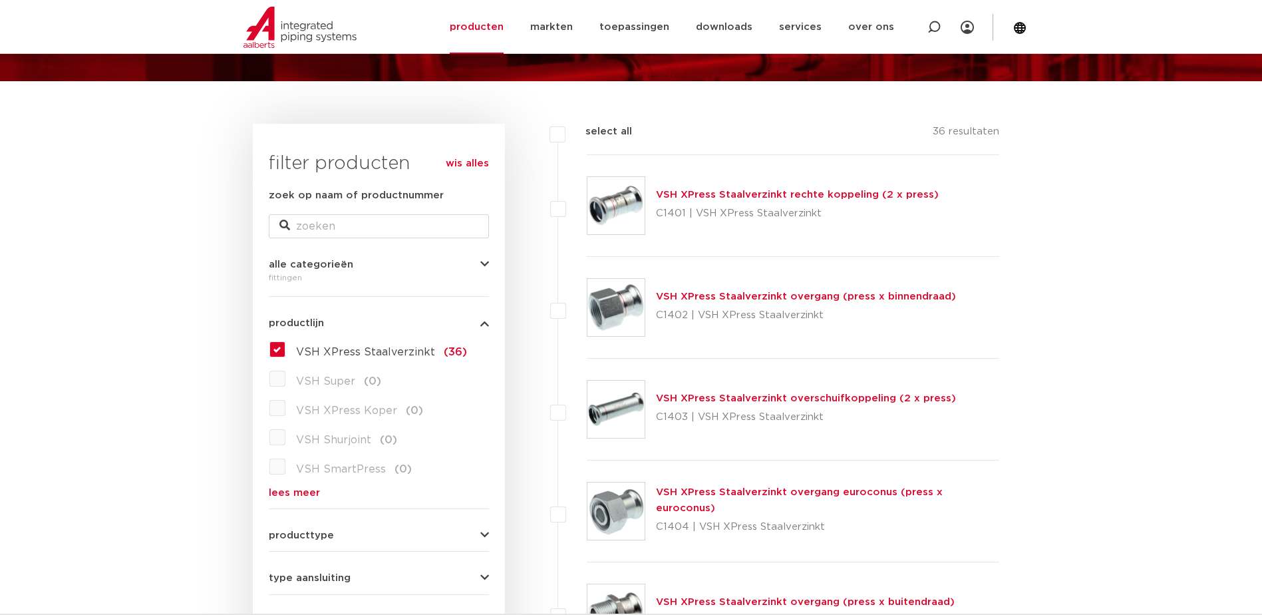 This screenshot has width=1262, height=615. What do you see at coordinates (347, 411) in the screenshot?
I see `span: VSH XPress Koper` at bounding box center [347, 411].